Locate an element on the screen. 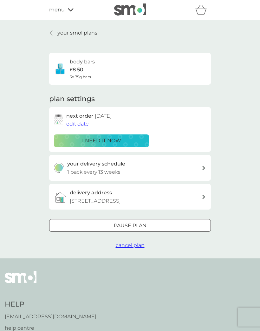 The width and height of the screenshot is (260, 331). span: menu is located at coordinates (57, 10).